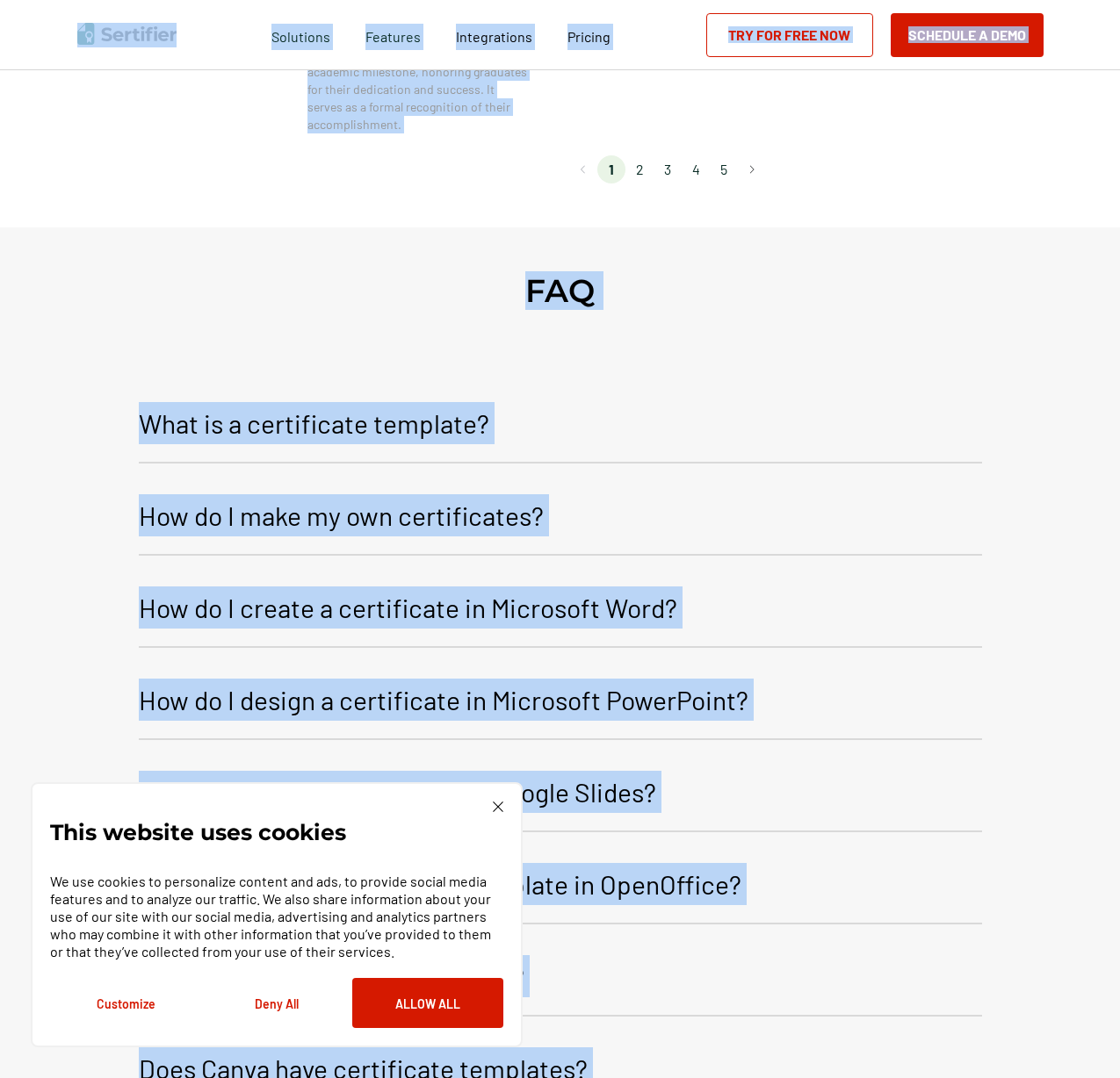  What do you see at coordinates (276, 1002) in the screenshot?
I see `button: Deny All` at bounding box center [276, 1002].